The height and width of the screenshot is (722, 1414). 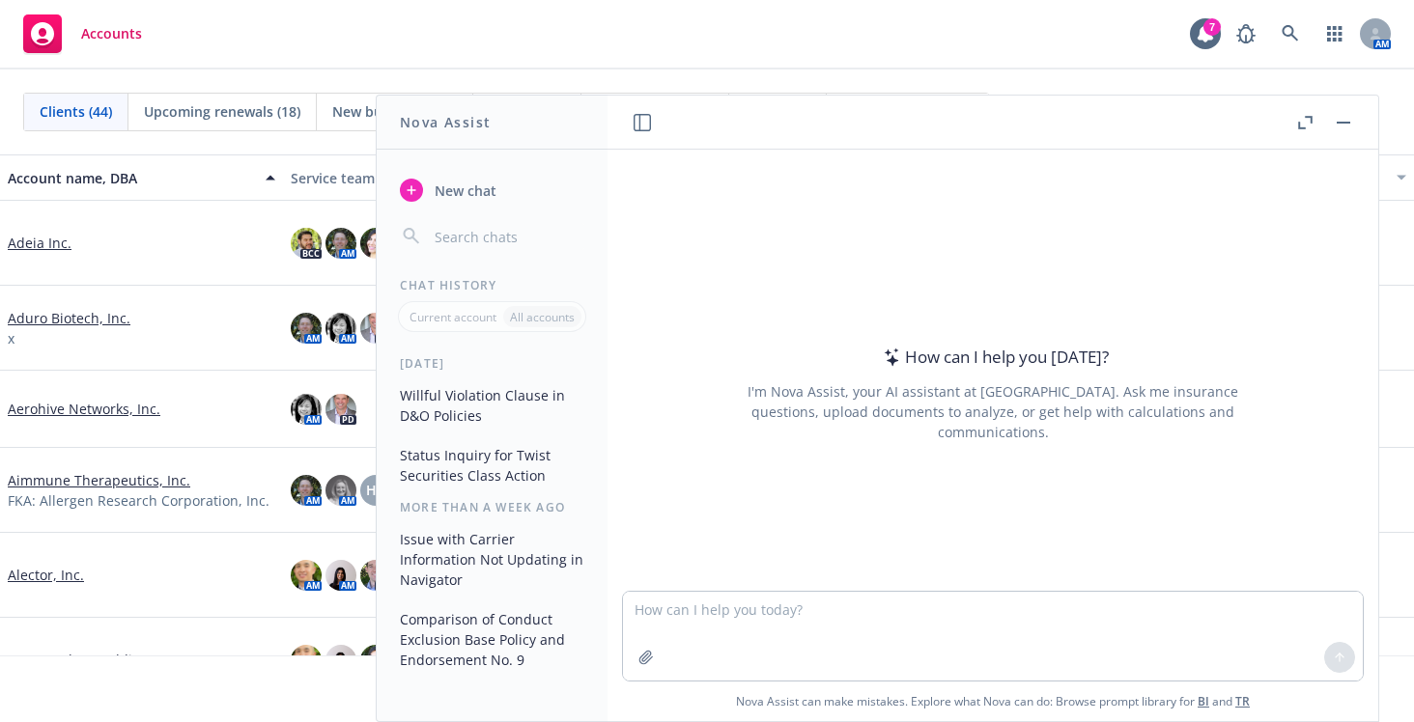 What do you see at coordinates (993, 701) in the screenshot?
I see `span: Nova Assist can make mistakes. Explore what Nova can do: Browse prompt library for and` at bounding box center [993, 701].